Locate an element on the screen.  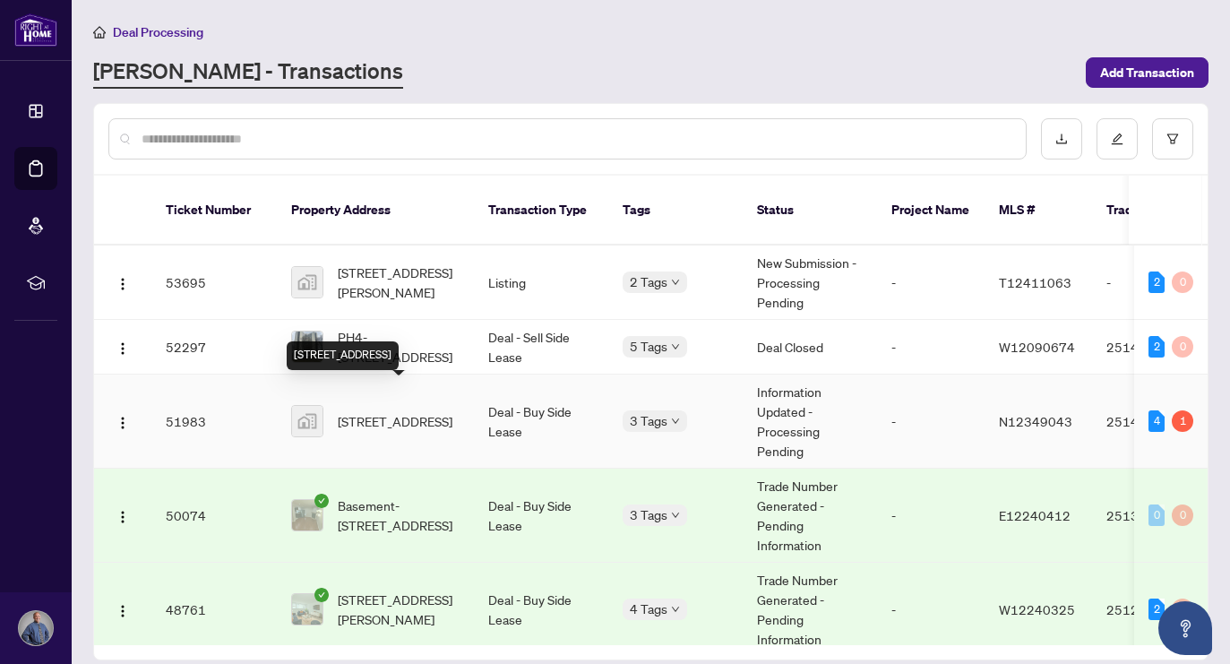
img: logo is located at coordinates (36, 30).